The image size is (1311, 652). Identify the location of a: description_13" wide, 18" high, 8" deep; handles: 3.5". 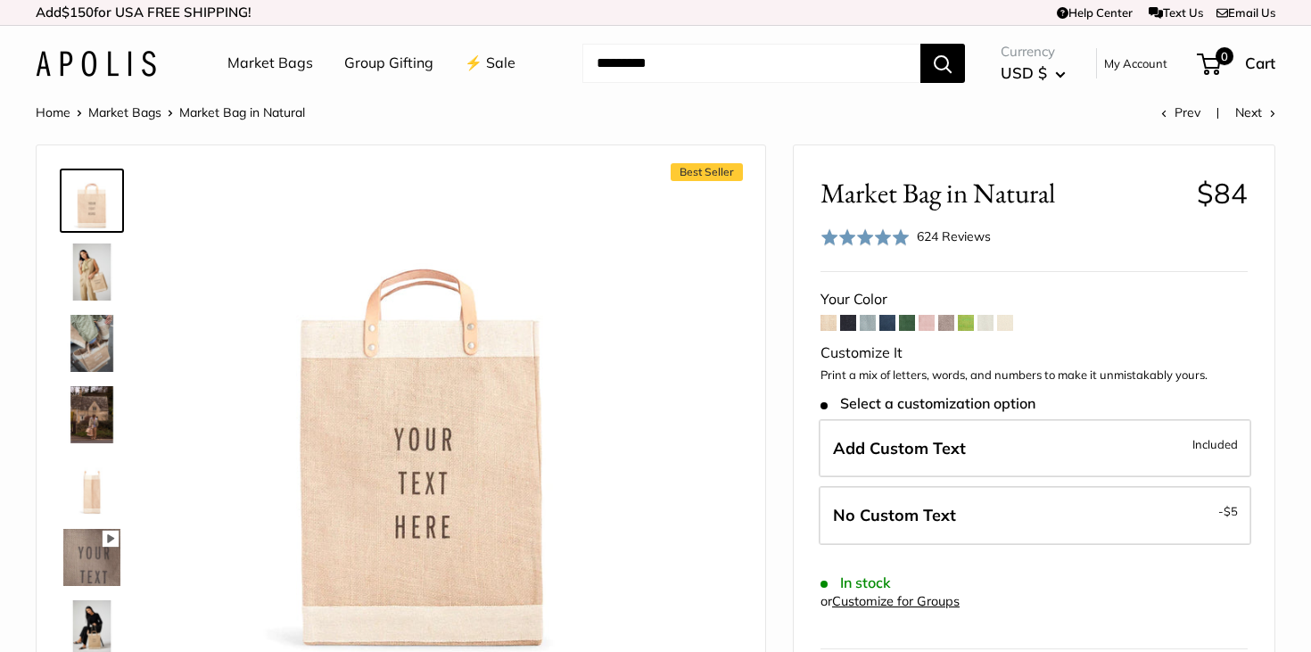
(92, 486).